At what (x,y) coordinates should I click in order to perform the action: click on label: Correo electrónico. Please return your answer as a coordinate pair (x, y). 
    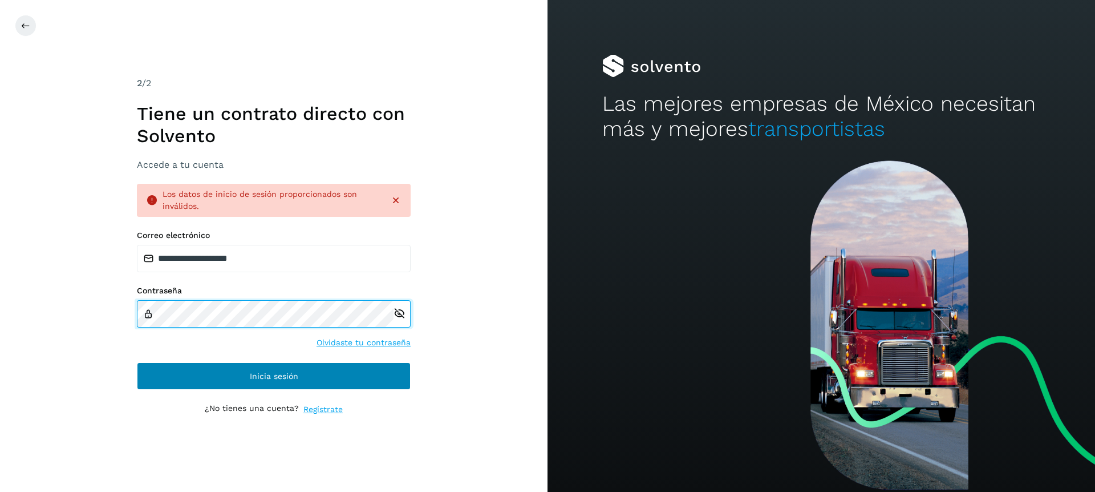
    Looking at the image, I should click on (274, 235).